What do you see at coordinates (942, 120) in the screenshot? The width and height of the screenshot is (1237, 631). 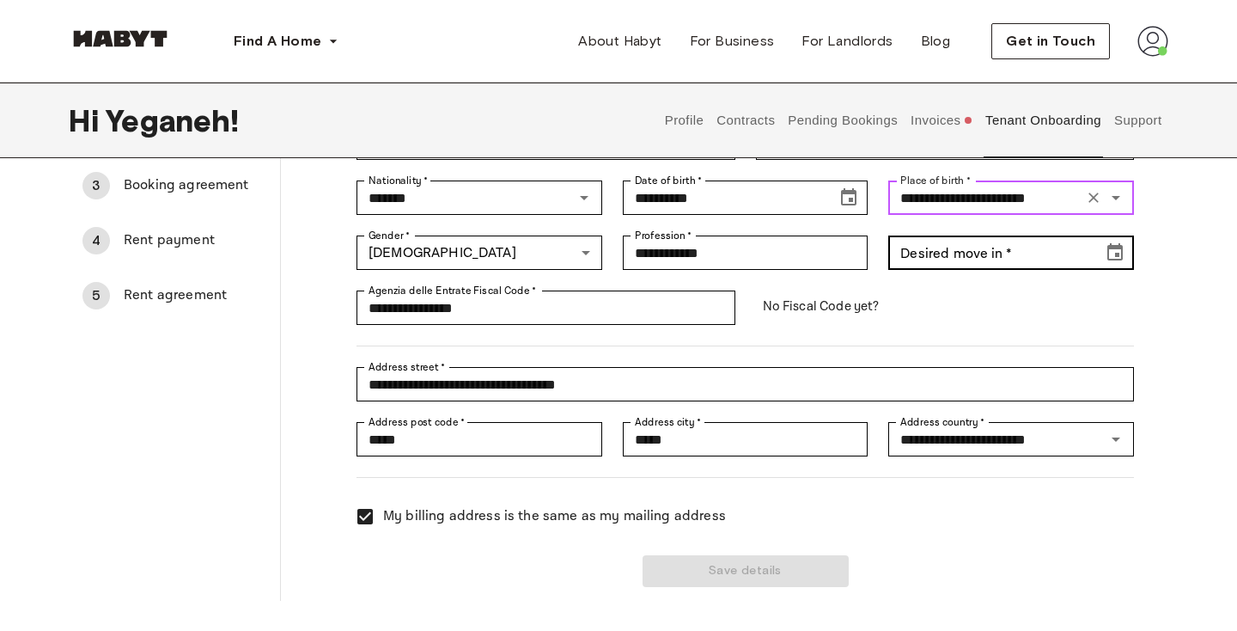 I see `button: Invoices` at bounding box center [942, 120].